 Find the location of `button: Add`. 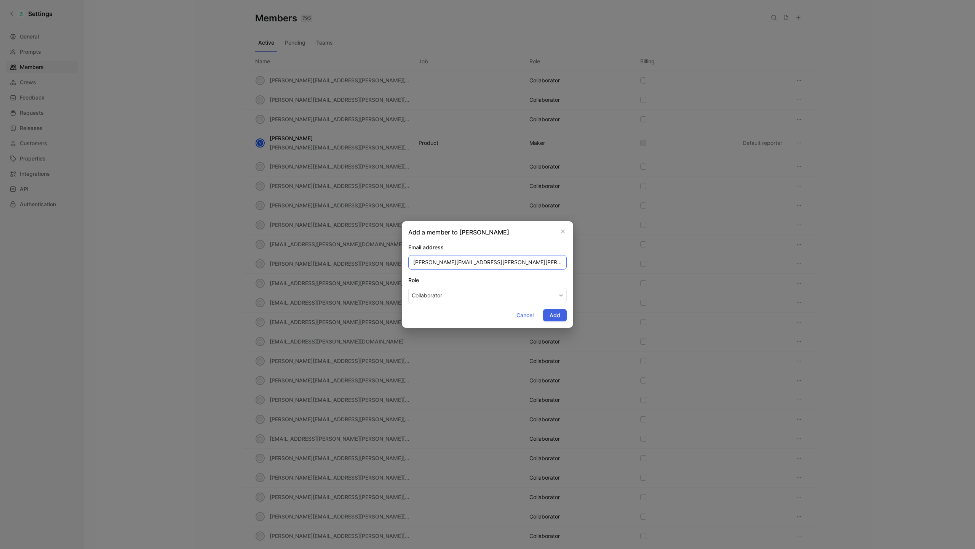

button: Add is located at coordinates (555, 315).